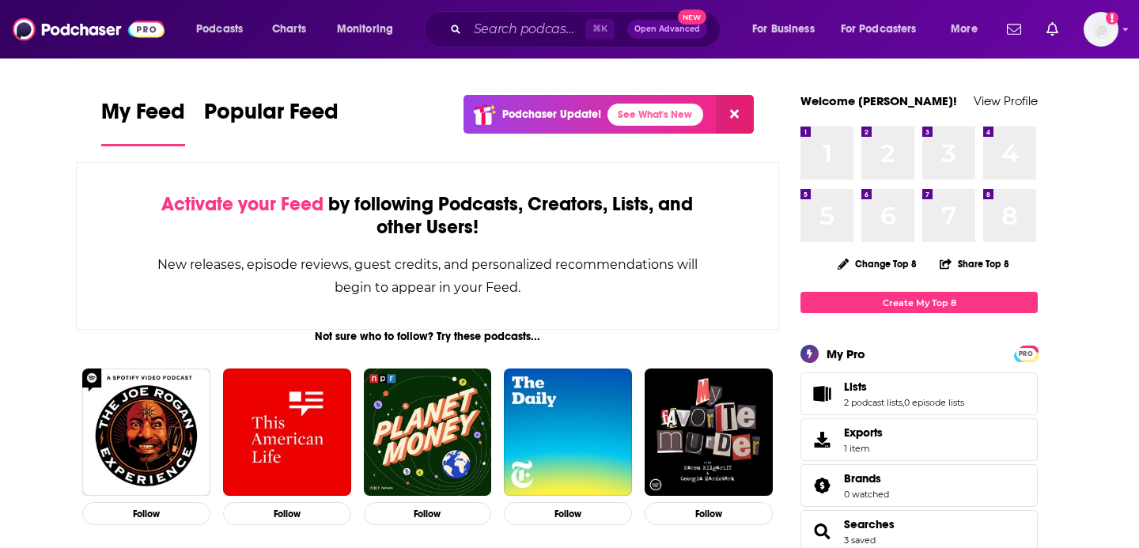 The height and width of the screenshot is (548, 1139). I want to click on div: Not sure who to follow? Try these podcasts..., so click(427, 336).